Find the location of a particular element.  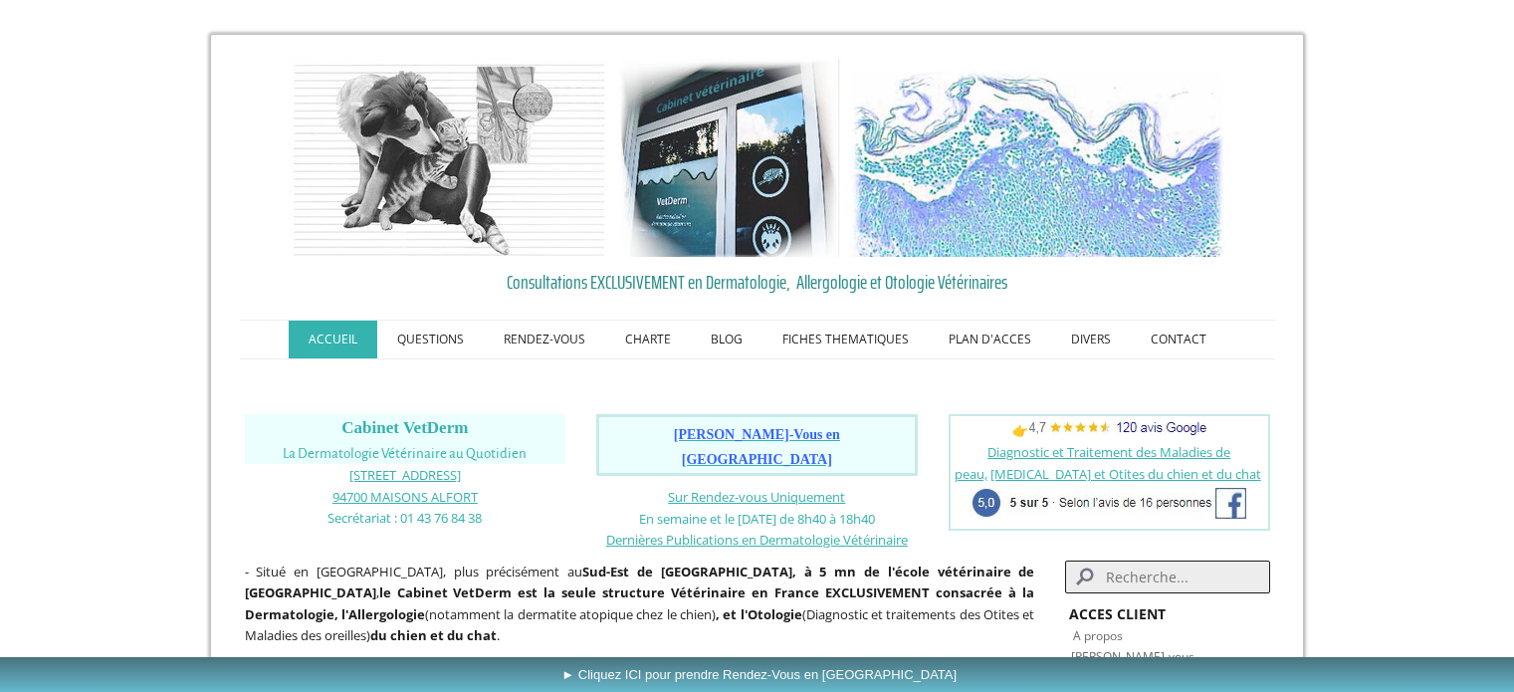

a: CONTACT is located at coordinates (1179, 339).